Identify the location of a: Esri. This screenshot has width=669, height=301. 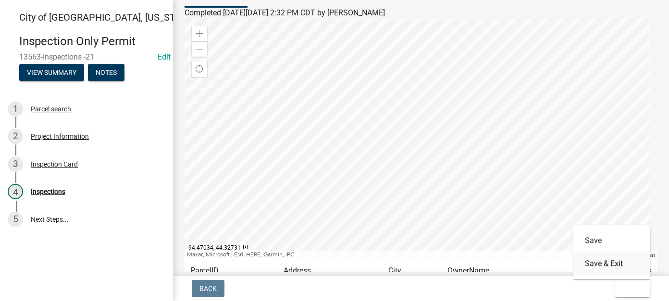
(650, 255).